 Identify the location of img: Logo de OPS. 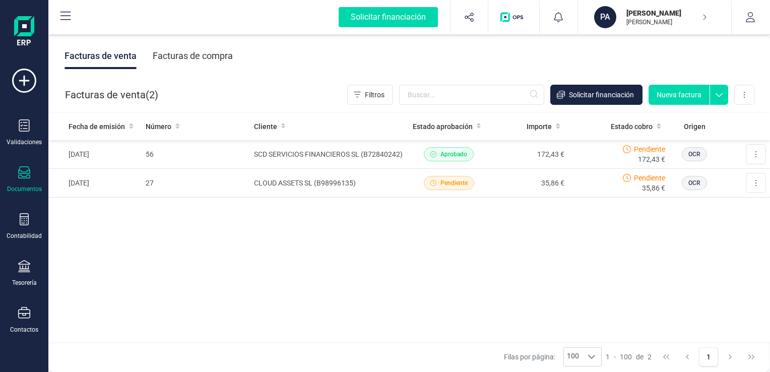
(513, 17).